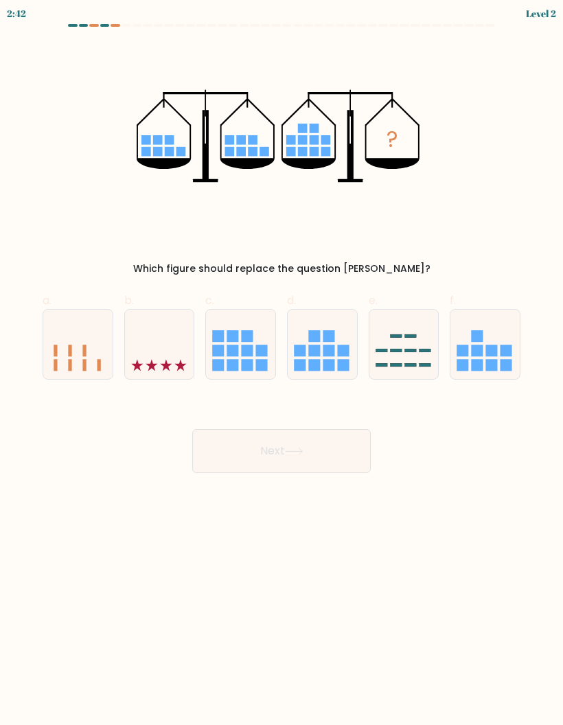 This screenshot has width=563, height=725. Describe the element at coordinates (281, 451) in the screenshot. I see `button: Next` at that location.